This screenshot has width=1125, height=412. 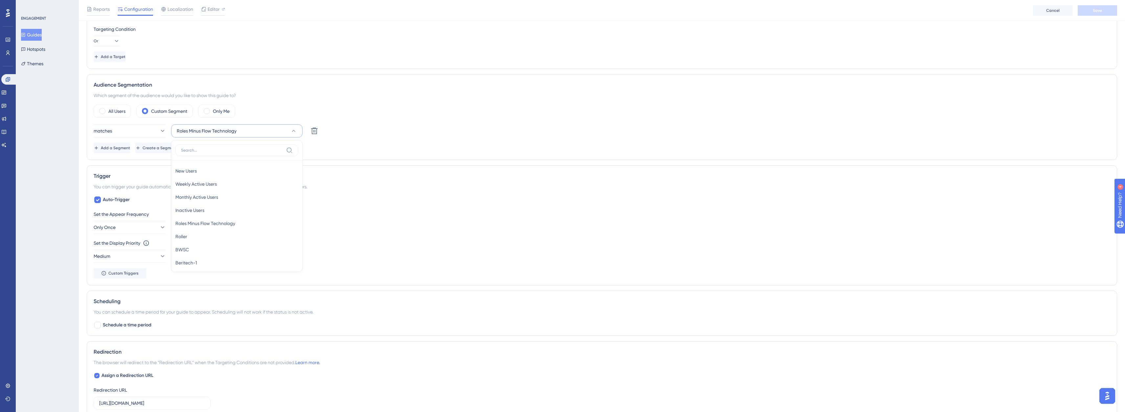 I want to click on button: matches, so click(x=130, y=131).